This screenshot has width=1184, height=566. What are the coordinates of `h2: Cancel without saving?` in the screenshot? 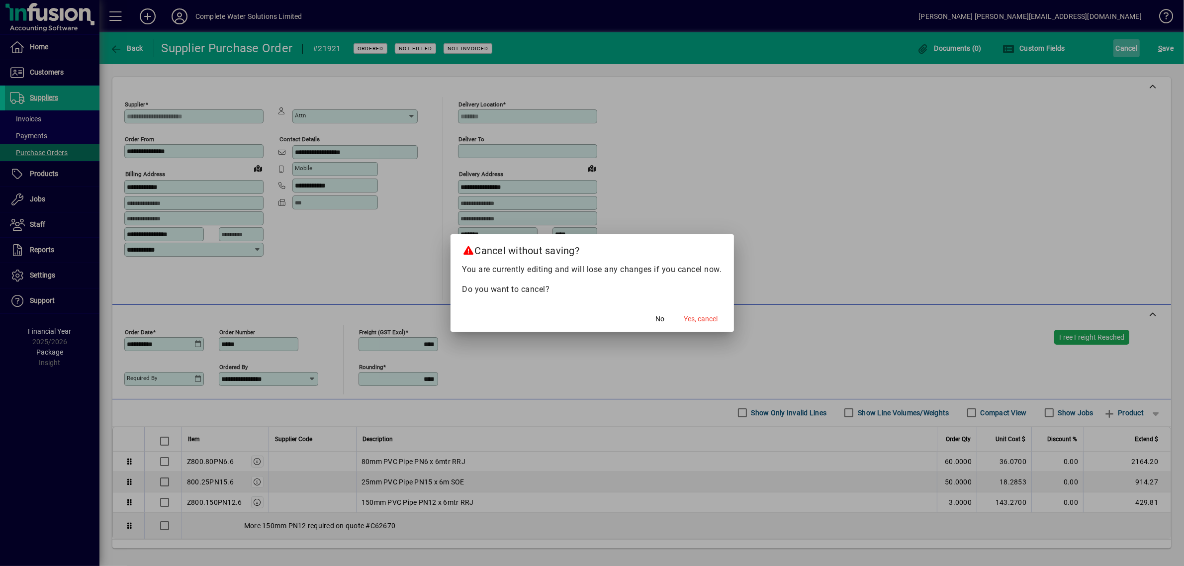 It's located at (592, 249).